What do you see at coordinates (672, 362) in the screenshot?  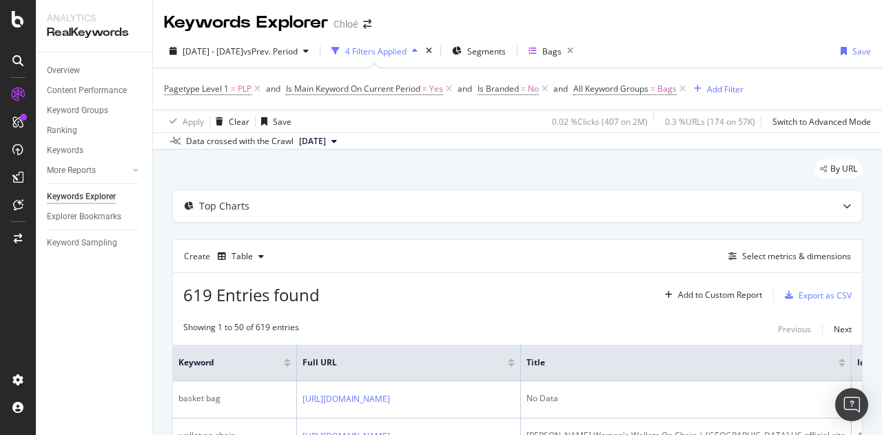 I see `span: Title` at bounding box center [672, 362].